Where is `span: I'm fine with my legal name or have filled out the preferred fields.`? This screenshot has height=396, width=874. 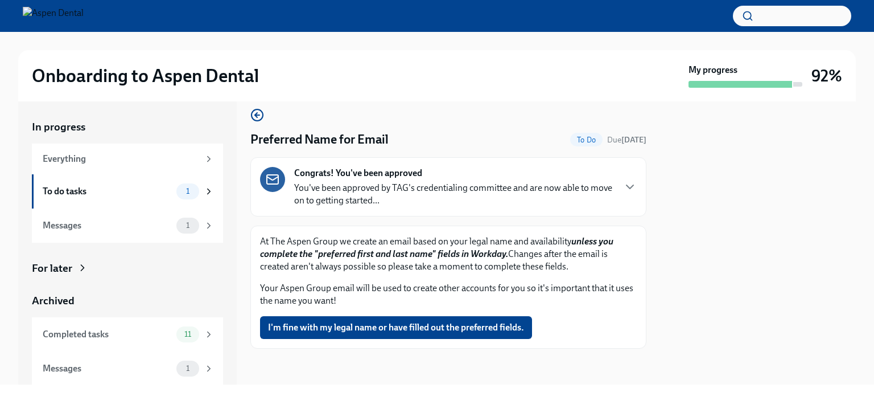 span: I'm fine with my legal name or have filled out the preferred fields. is located at coordinates (396, 327).